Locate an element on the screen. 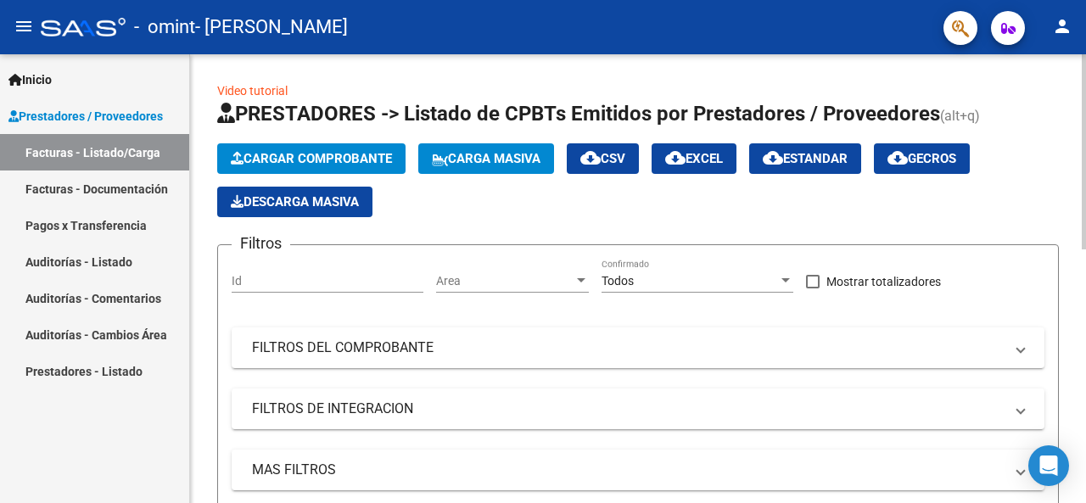 The width and height of the screenshot is (1086, 503). span: PRESTADORES -> Listado de CPBTs Emitidos por Prestadores / Proveedores is located at coordinates (579, 114).